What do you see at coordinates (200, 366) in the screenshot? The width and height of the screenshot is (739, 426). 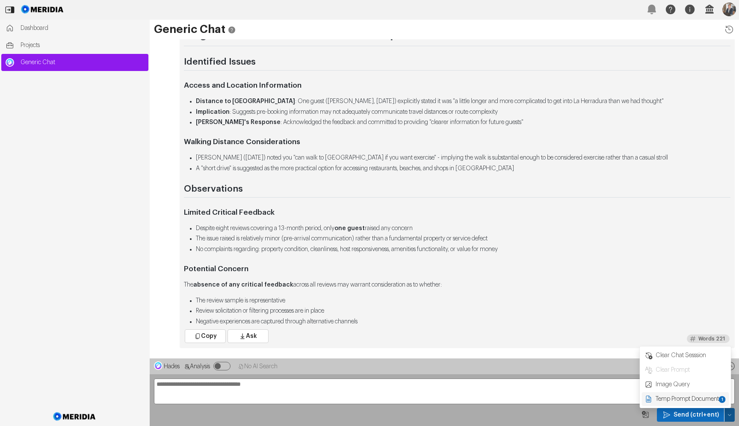 I see `span: Analysis` at bounding box center [200, 366].